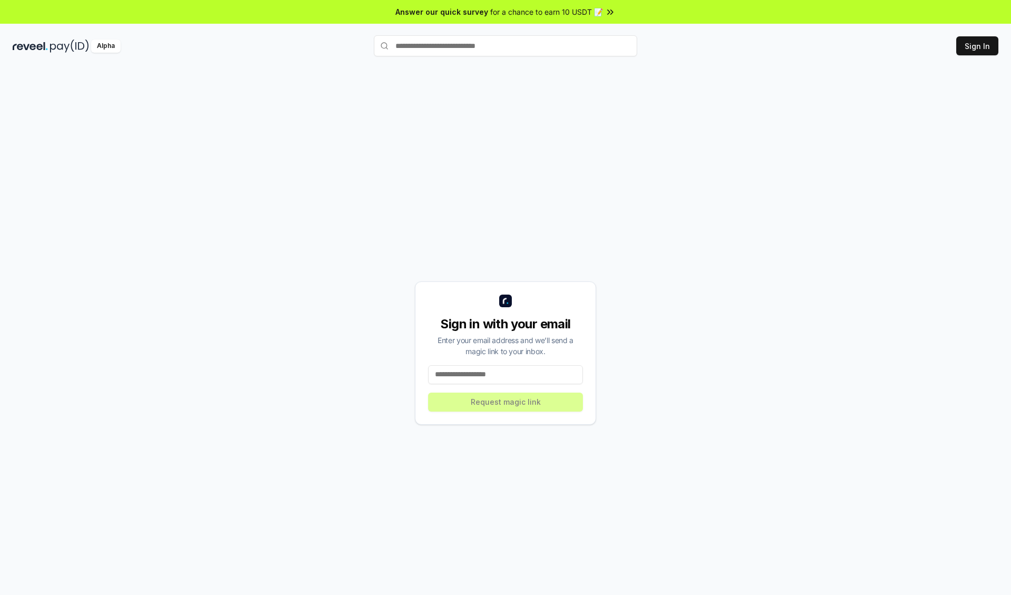 The height and width of the screenshot is (595, 1011). I want to click on div: Sign in with your email, so click(506, 324).